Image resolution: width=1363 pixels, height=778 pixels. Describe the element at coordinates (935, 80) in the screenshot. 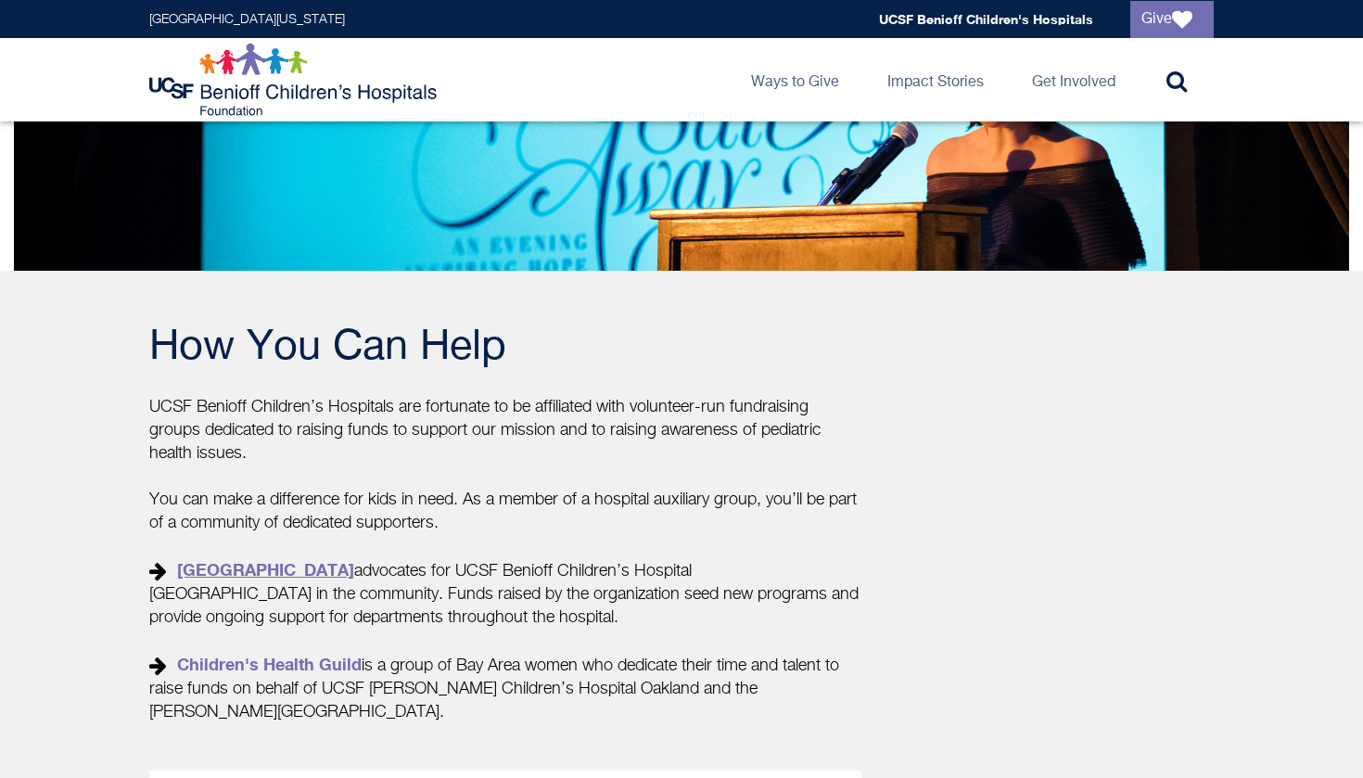

I see `a: Impact Stories` at that location.